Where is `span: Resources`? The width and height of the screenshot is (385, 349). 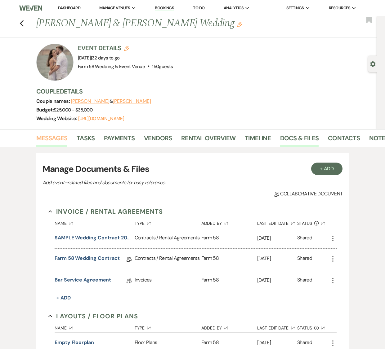 span: Resources is located at coordinates (339, 8).